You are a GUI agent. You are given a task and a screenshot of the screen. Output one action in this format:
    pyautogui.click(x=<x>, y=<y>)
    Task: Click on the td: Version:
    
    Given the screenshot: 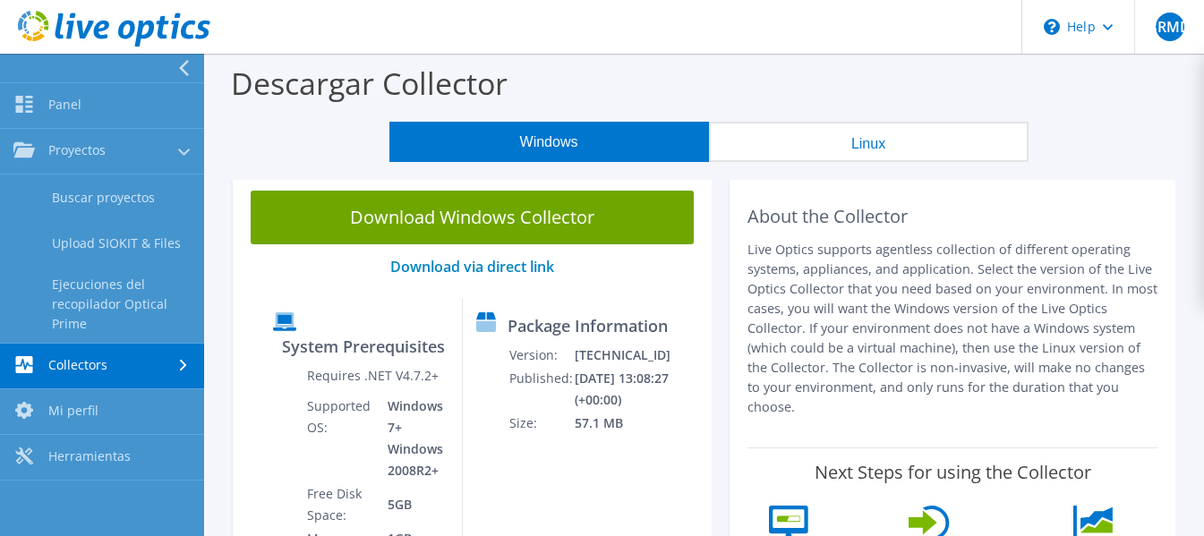 What is the action you would take?
    pyautogui.click(x=540, y=355)
    